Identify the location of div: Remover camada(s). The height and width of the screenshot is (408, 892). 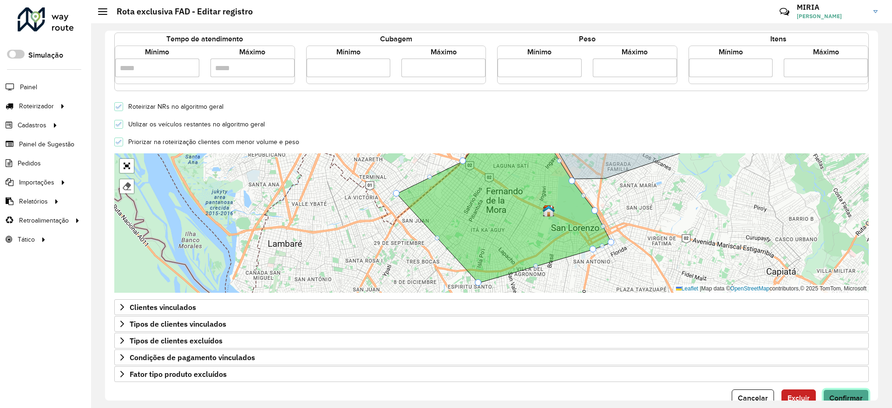
(127, 186).